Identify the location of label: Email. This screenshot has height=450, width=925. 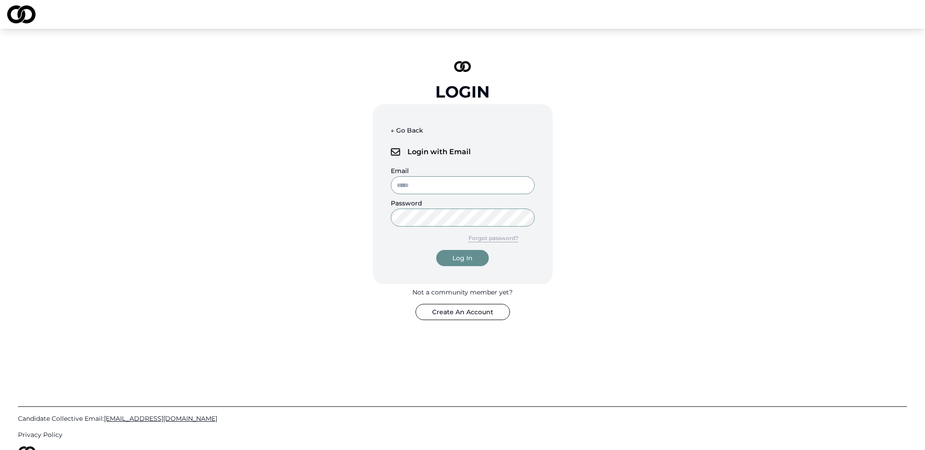
(400, 171).